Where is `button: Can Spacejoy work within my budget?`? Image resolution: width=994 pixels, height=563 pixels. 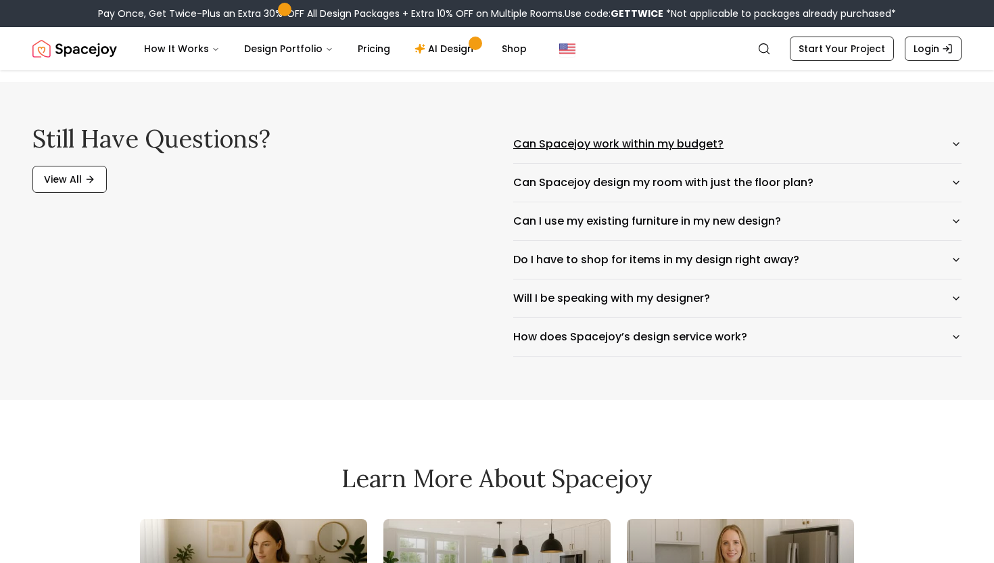 button: Can Spacejoy work within my budget? is located at coordinates (737, 144).